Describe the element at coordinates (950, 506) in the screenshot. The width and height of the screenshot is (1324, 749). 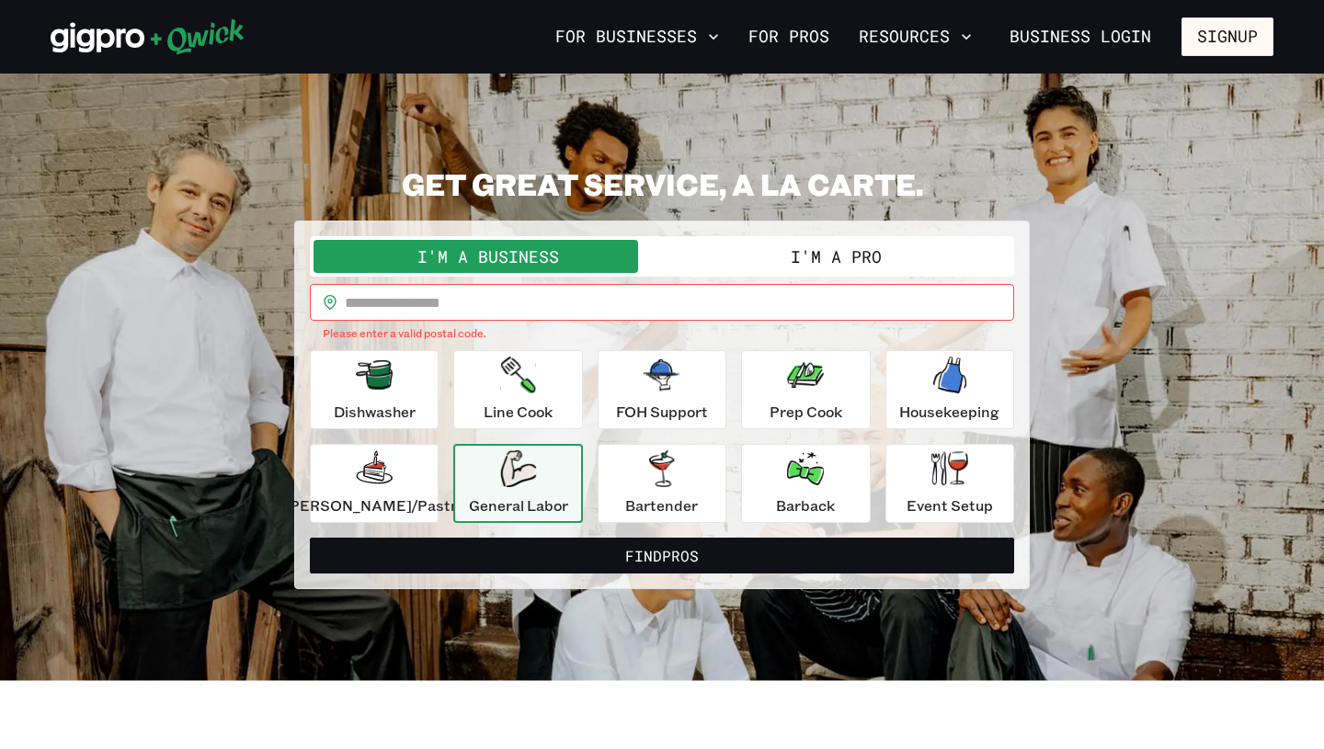
I see `p: Event Setup` at that location.